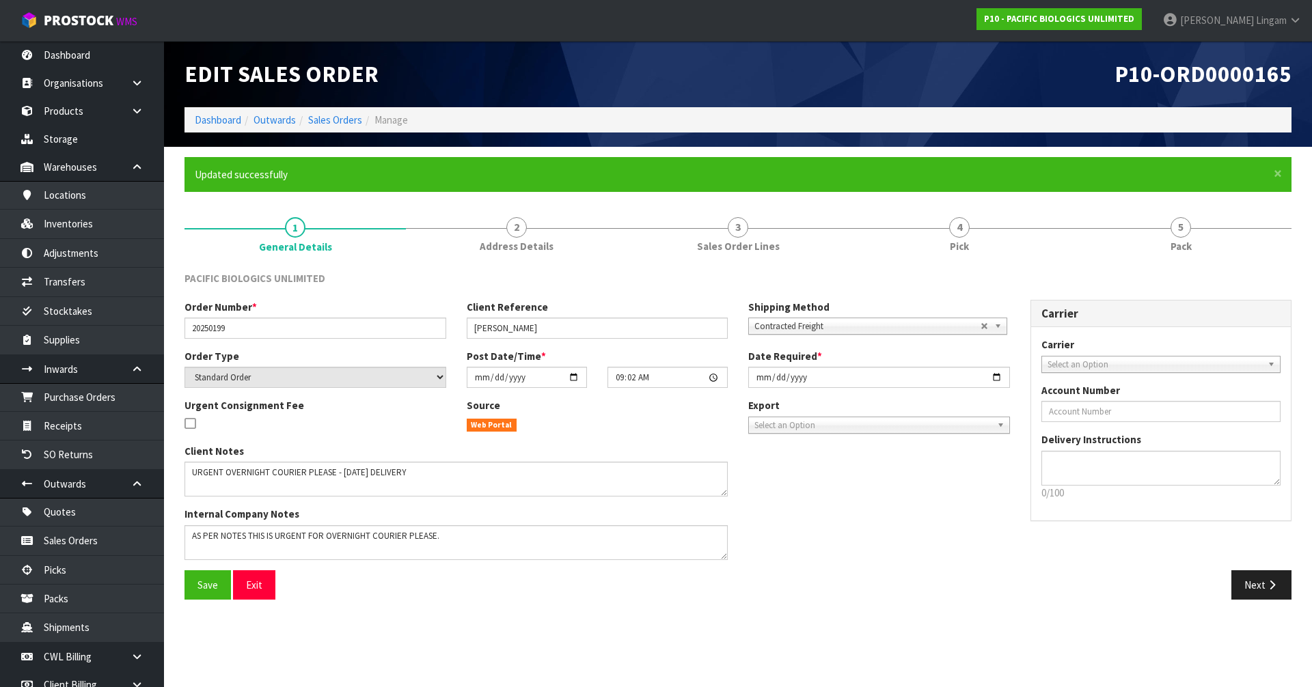 Image resolution: width=1312 pixels, height=687 pixels. Describe the element at coordinates (1059, 18) in the screenshot. I see `strong: P10 - PACIFIC BIOLOGICS UNLIMITED` at that location.